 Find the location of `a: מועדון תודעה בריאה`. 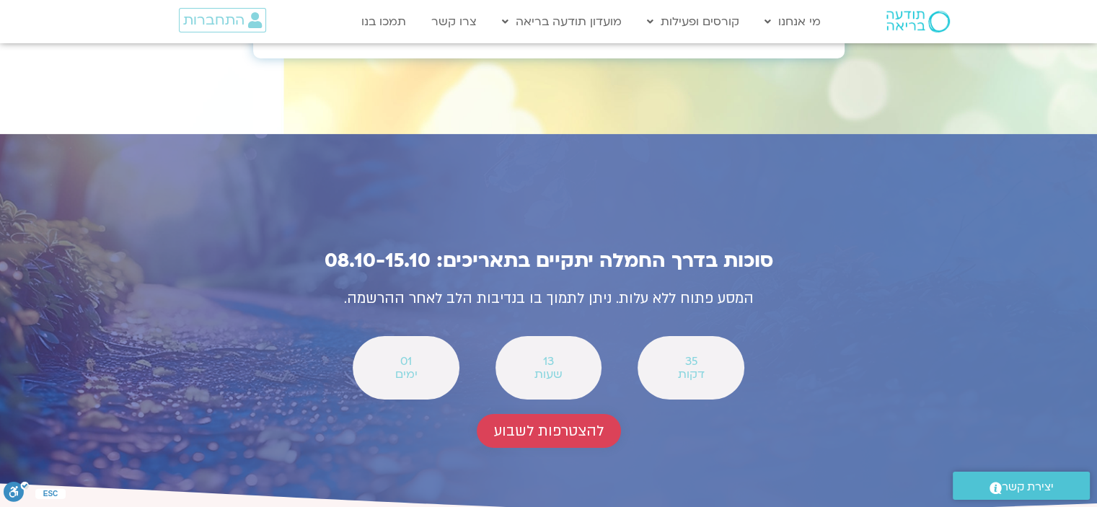

a: מועדון תודעה בריאה is located at coordinates (562, 22).